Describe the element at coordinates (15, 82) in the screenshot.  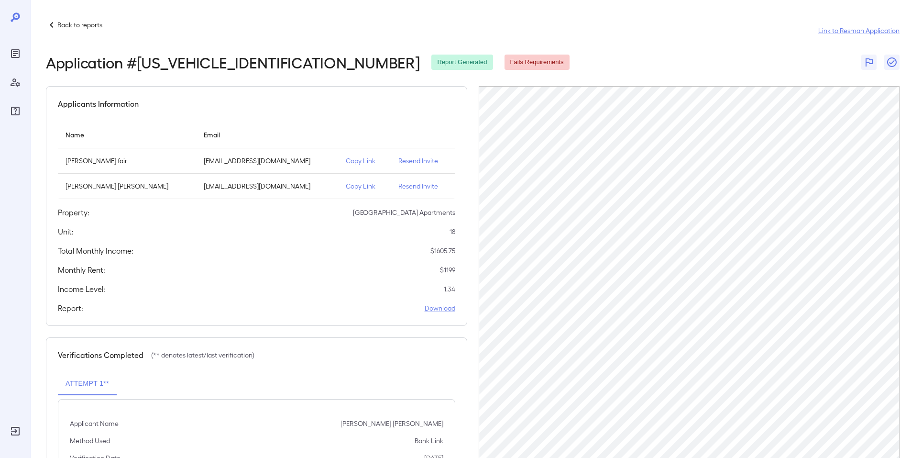
I see `div: Manage Users` at that location.